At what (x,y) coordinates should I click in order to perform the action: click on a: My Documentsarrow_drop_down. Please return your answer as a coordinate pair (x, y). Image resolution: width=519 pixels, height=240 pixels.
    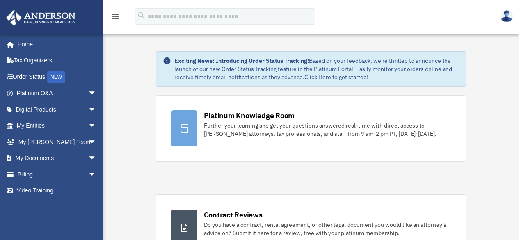
    Looking at the image, I should click on (57, 158).